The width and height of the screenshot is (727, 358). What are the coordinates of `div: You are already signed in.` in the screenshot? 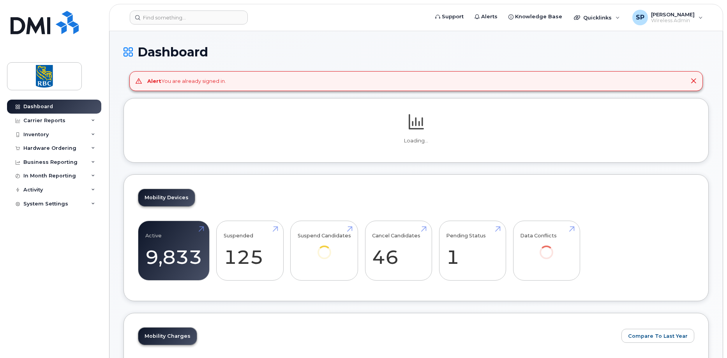 It's located at (187, 81).